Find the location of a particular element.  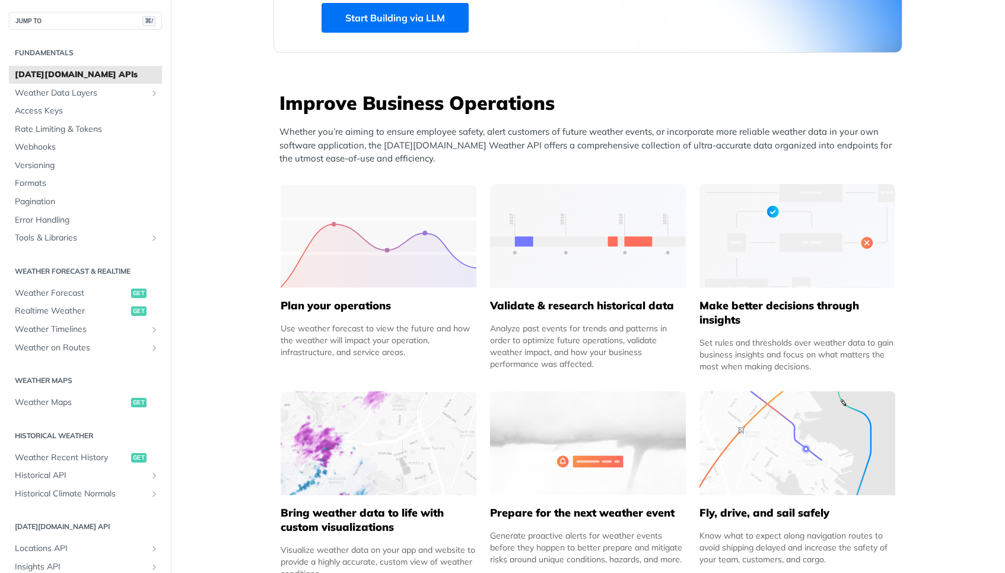

a: Realtime Weatherget is located at coordinates (85, 311).